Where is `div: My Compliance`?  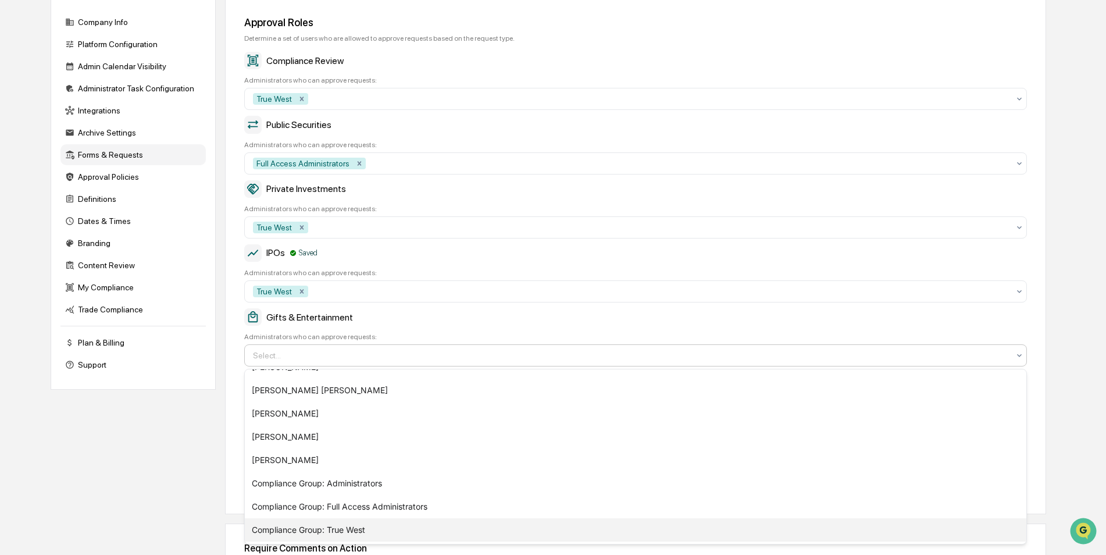
div: My Compliance is located at coordinates (133, 287).